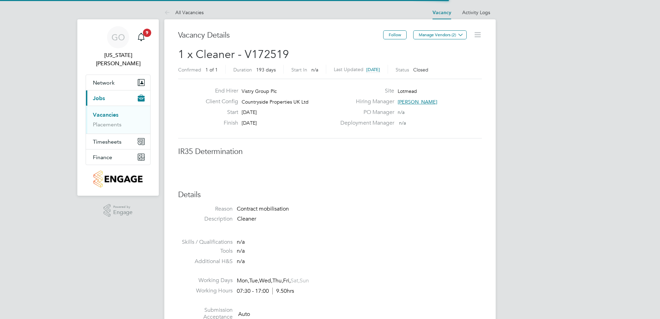  Describe the element at coordinates (118, 98) in the screenshot. I see `button: Jobs` at that location.